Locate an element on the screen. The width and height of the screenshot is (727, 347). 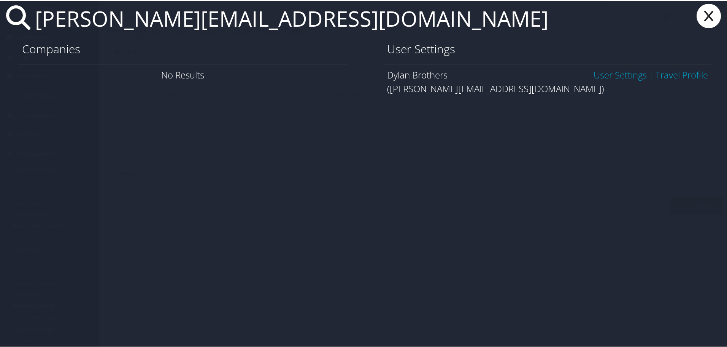
a: User Settings is located at coordinates (621, 74).